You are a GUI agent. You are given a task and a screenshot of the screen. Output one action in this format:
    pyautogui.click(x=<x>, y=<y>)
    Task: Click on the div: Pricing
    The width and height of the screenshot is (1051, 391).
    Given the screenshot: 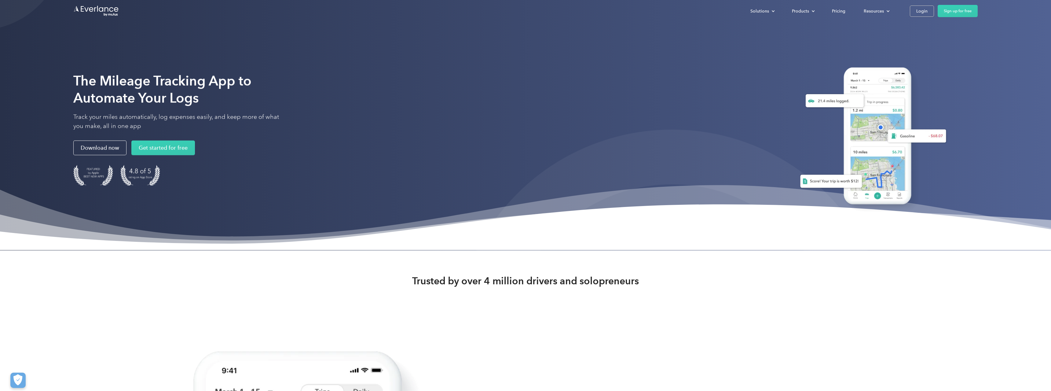 What is the action you would take?
    pyautogui.click(x=839, y=11)
    